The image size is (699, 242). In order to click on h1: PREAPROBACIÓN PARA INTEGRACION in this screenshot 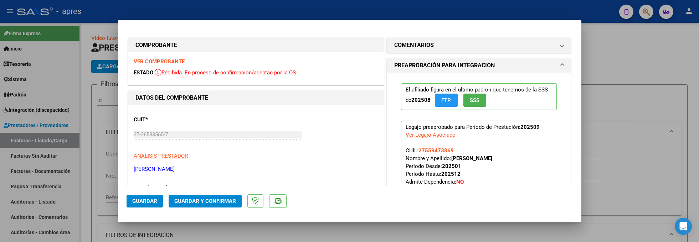, I will do `click(444, 66)`.